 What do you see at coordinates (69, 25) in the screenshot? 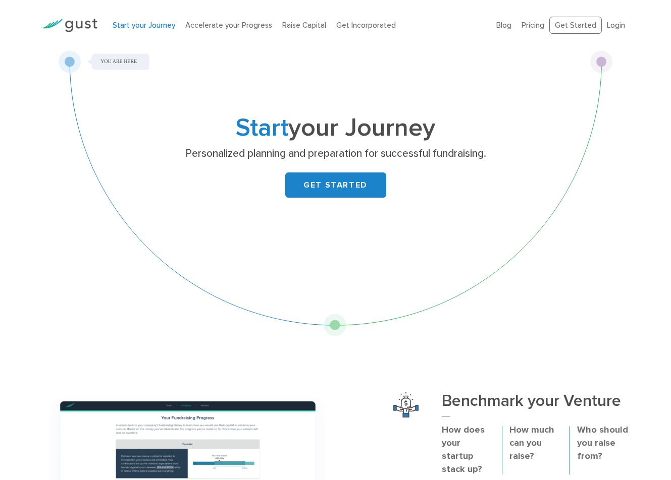
I see `img: Gust Logo` at bounding box center [69, 25].